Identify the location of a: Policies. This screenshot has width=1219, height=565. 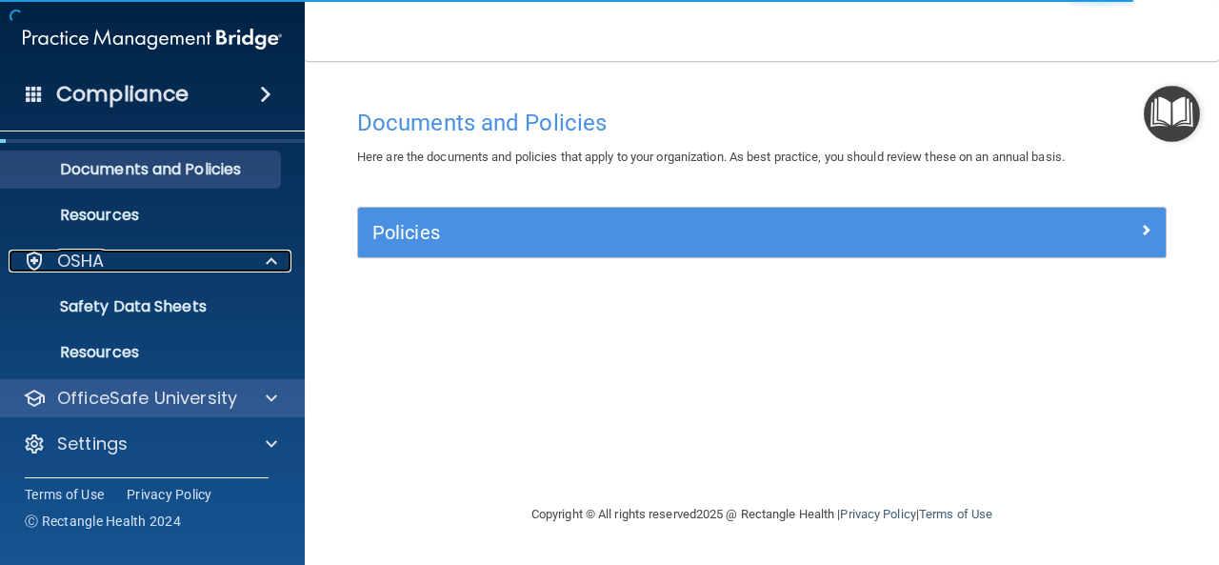
(762, 232).